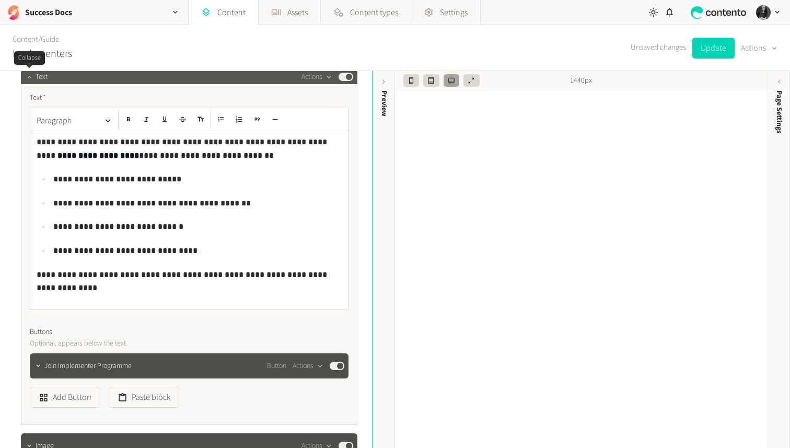 The height and width of the screenshot is (448, 790). Describe the element at coordinates (581, 80) in the screenshot. I see `span: 1440px` at that location.